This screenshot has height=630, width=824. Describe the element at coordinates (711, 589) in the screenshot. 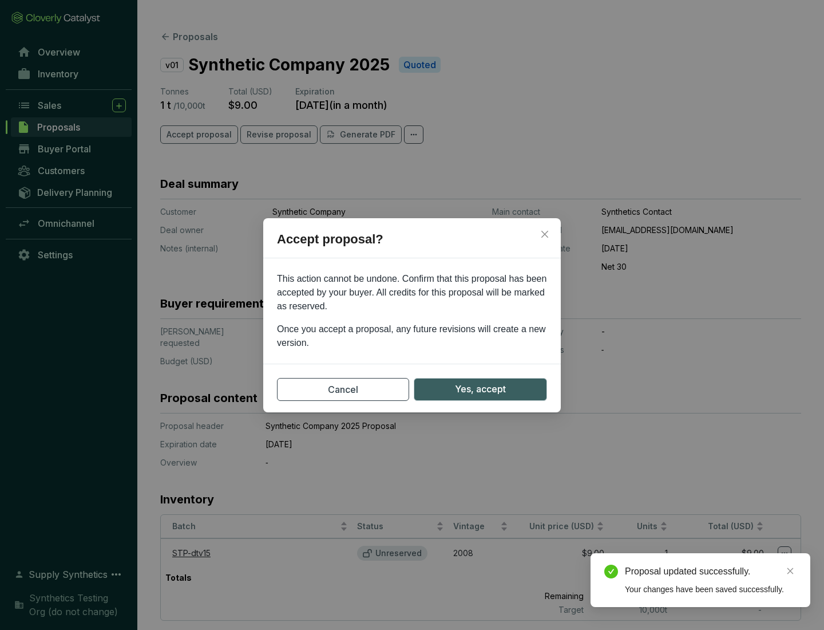

I see `div: Your changes have been saved successfully.` at that location.